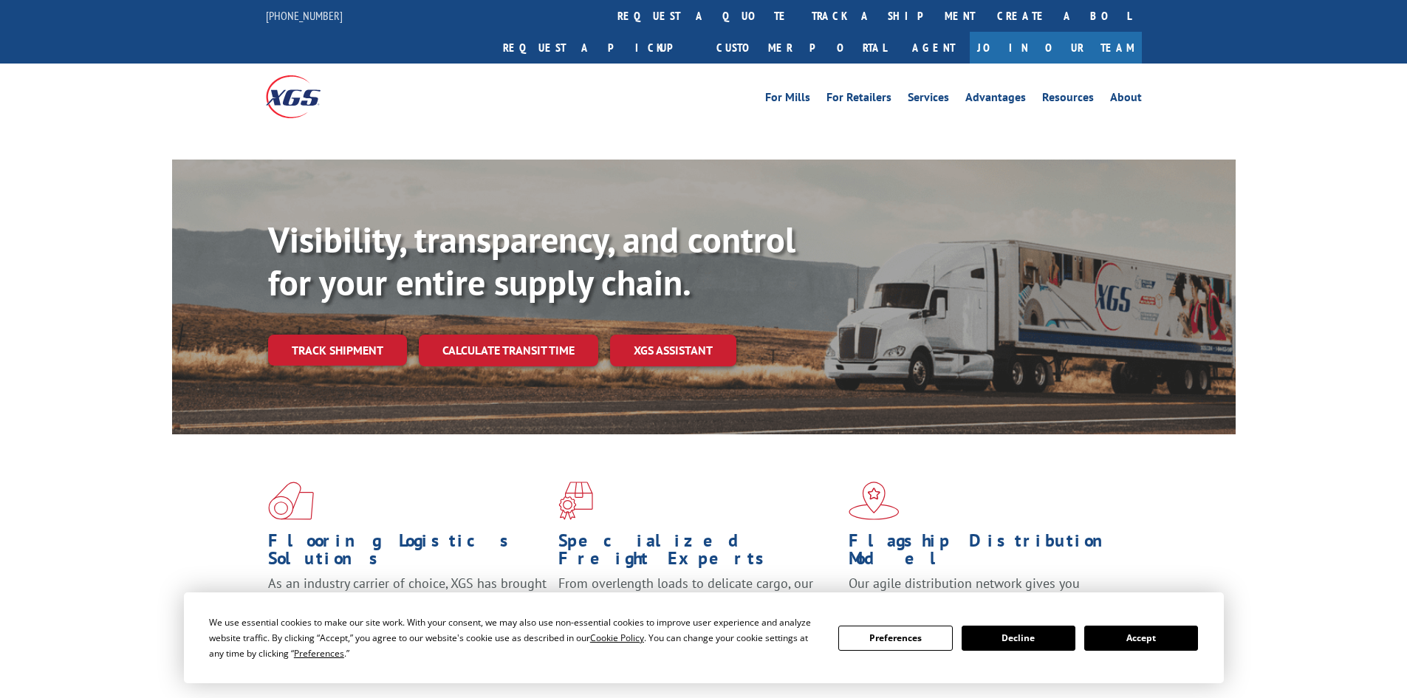 The height and width of the screenshot is (698, 1407). Describe the element at coordinates (508, 350) in the screenshot. I see `a: Calculate transit time` at that location.